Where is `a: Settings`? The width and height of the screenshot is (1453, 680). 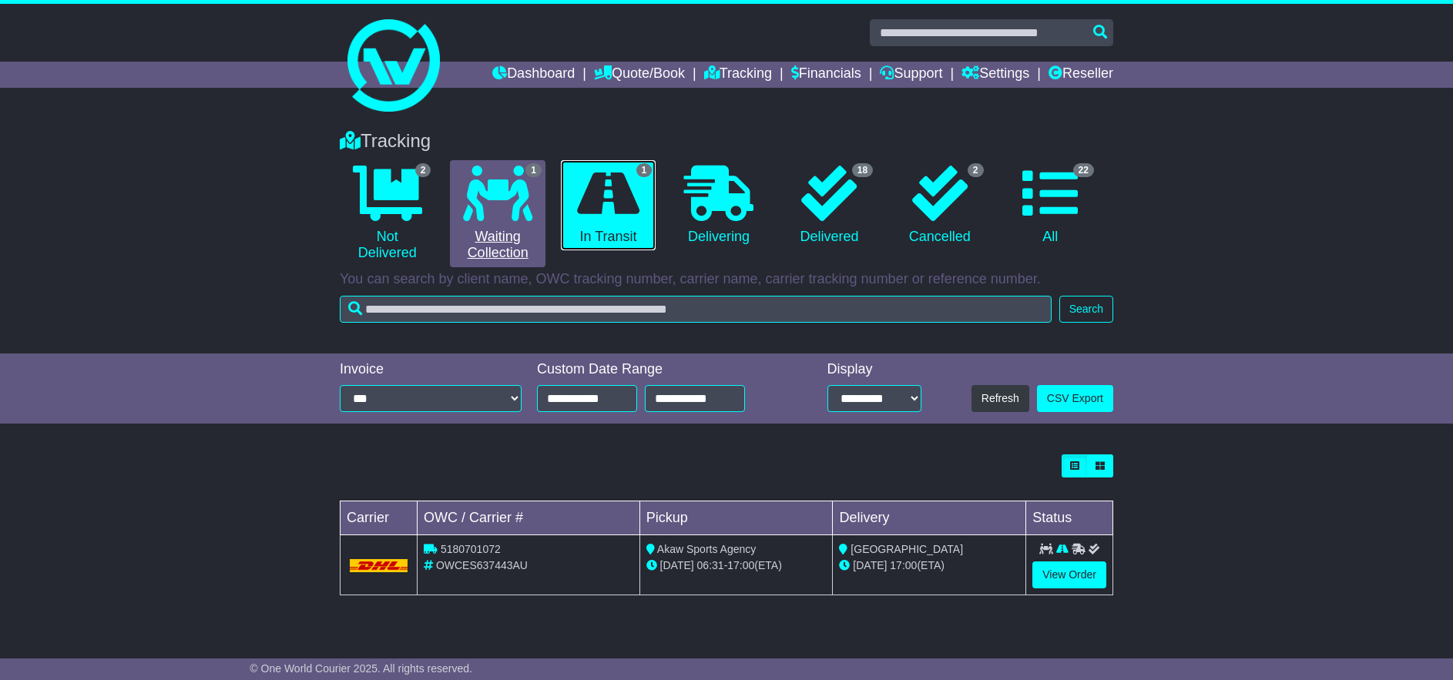 a: Settings is located at coordinates (995, 75).